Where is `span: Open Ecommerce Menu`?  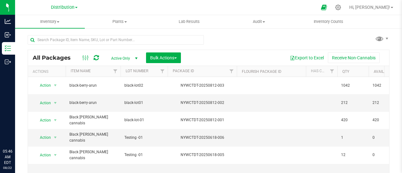
span: Open Ecommerce Menu is located at coordinates (324, 7).